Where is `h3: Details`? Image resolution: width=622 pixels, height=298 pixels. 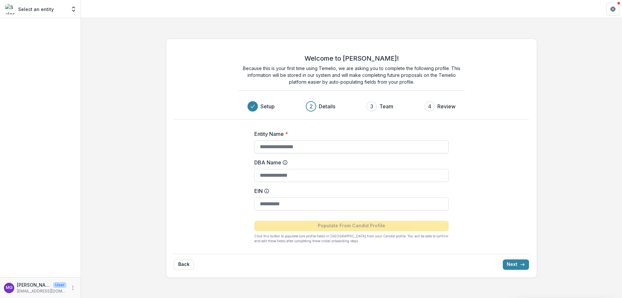
h3: Details is located at coordinates (327, 106).